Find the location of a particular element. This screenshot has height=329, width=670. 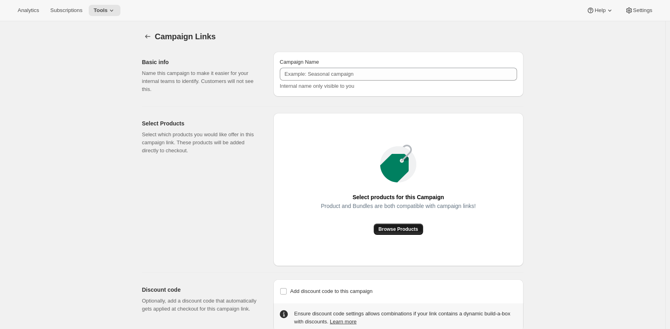

input: Example: Seasonal campaign is located at coordinates (398, 74).